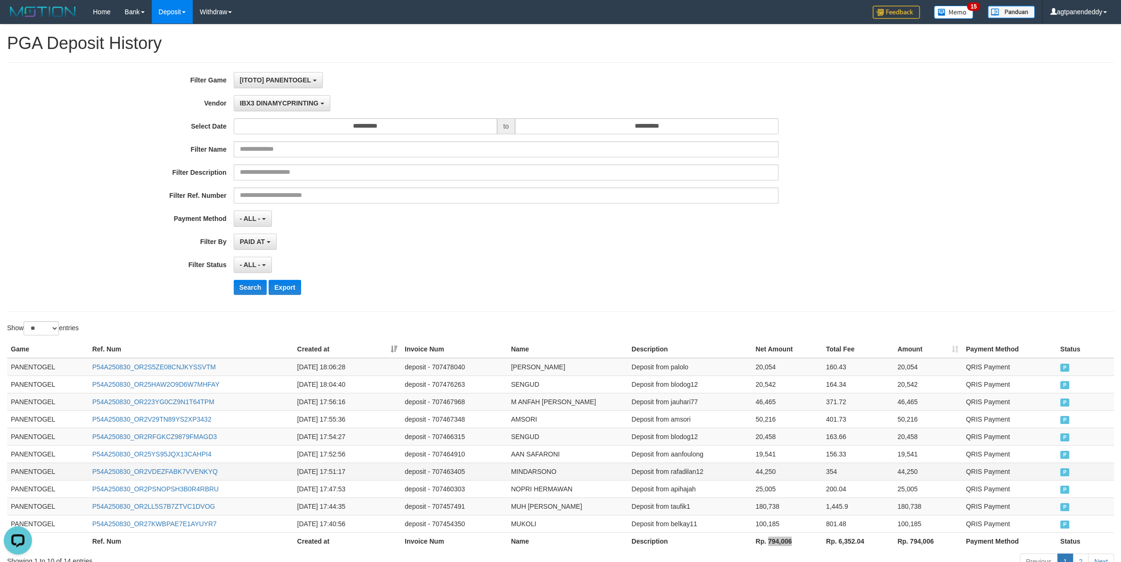  What do you see at coordinates (567, 524) in the screenshot?
I see `td: MUKOLI` at bounding box center [567, 524].